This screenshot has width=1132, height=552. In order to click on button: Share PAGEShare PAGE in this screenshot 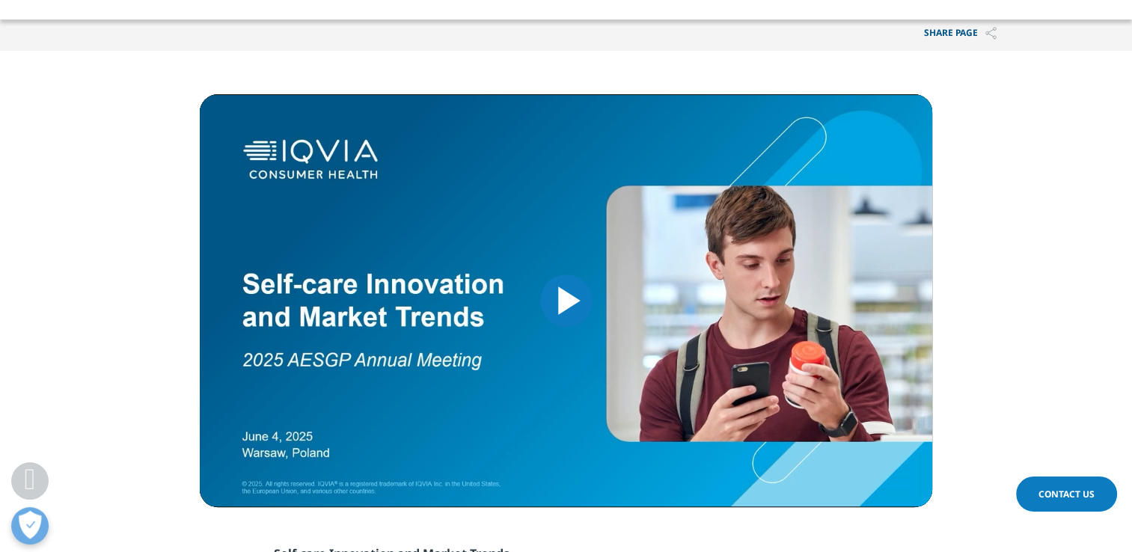, I will do `click(960, 33)`.